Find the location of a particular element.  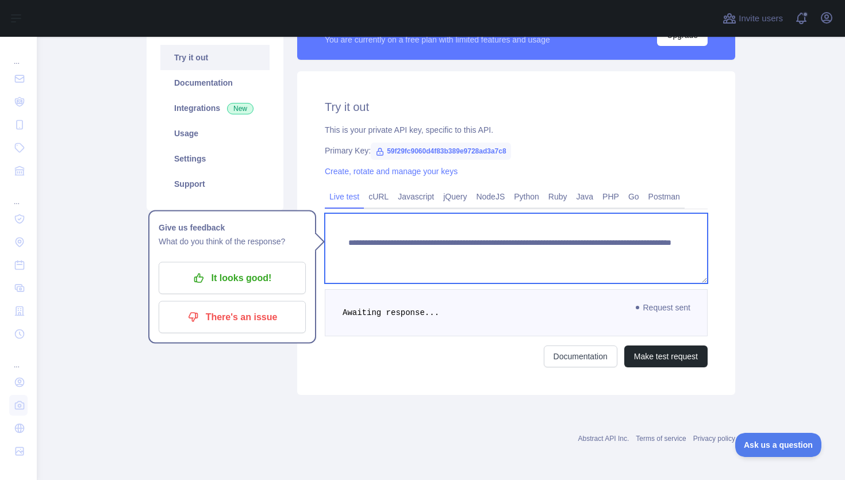

a: Usage is located at coordinates (215, 133).